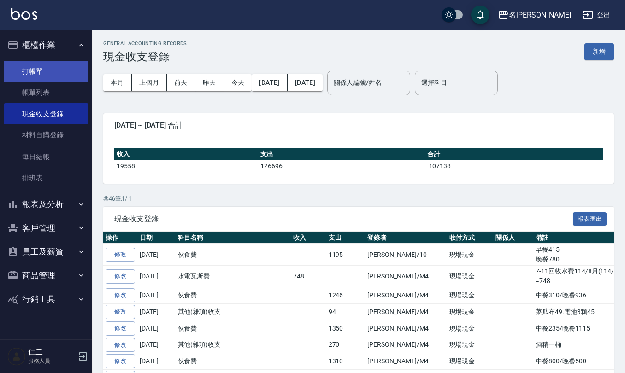 Image resolution: width=625 pixels, height=373 pixels. I want to click on button: save, so click(481, 15).